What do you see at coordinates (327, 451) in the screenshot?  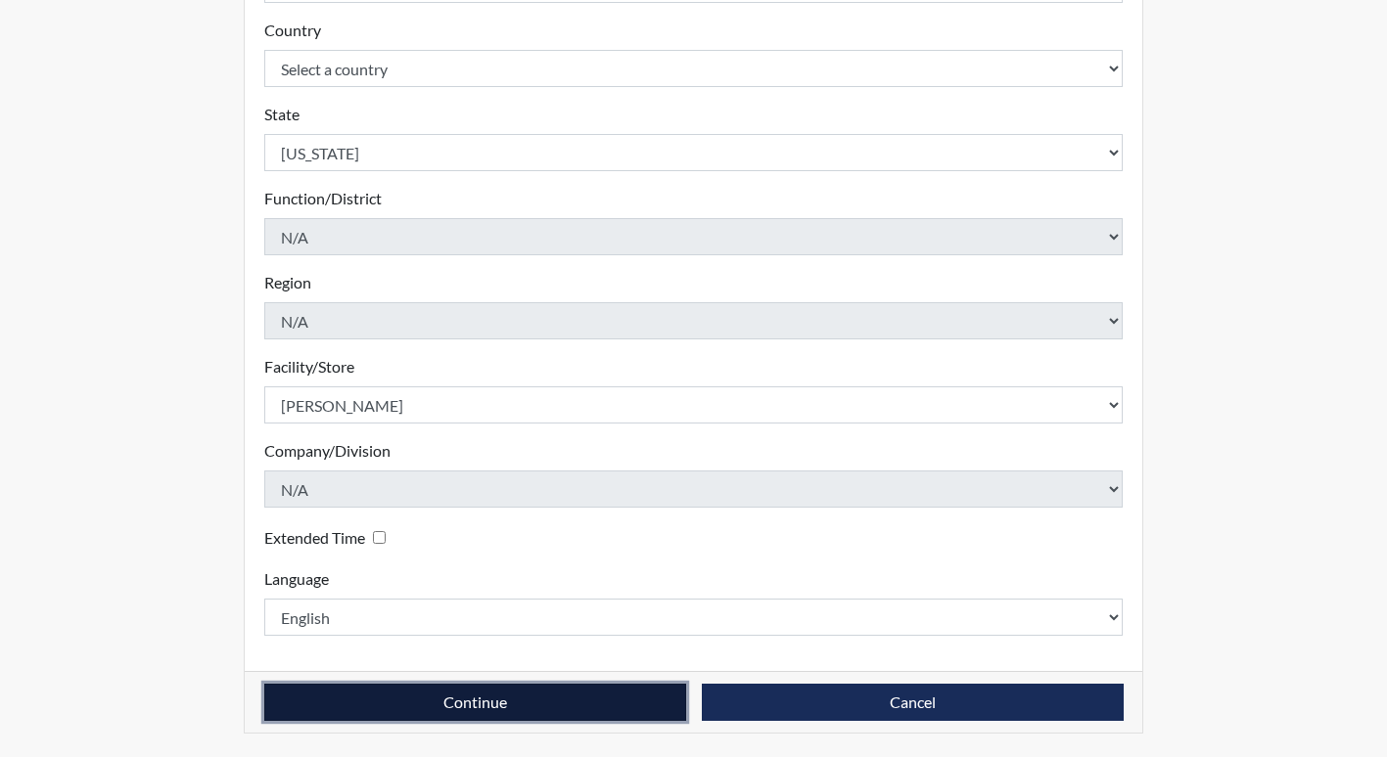 I see `label: Company/Division` at bounding box center [327, 451].